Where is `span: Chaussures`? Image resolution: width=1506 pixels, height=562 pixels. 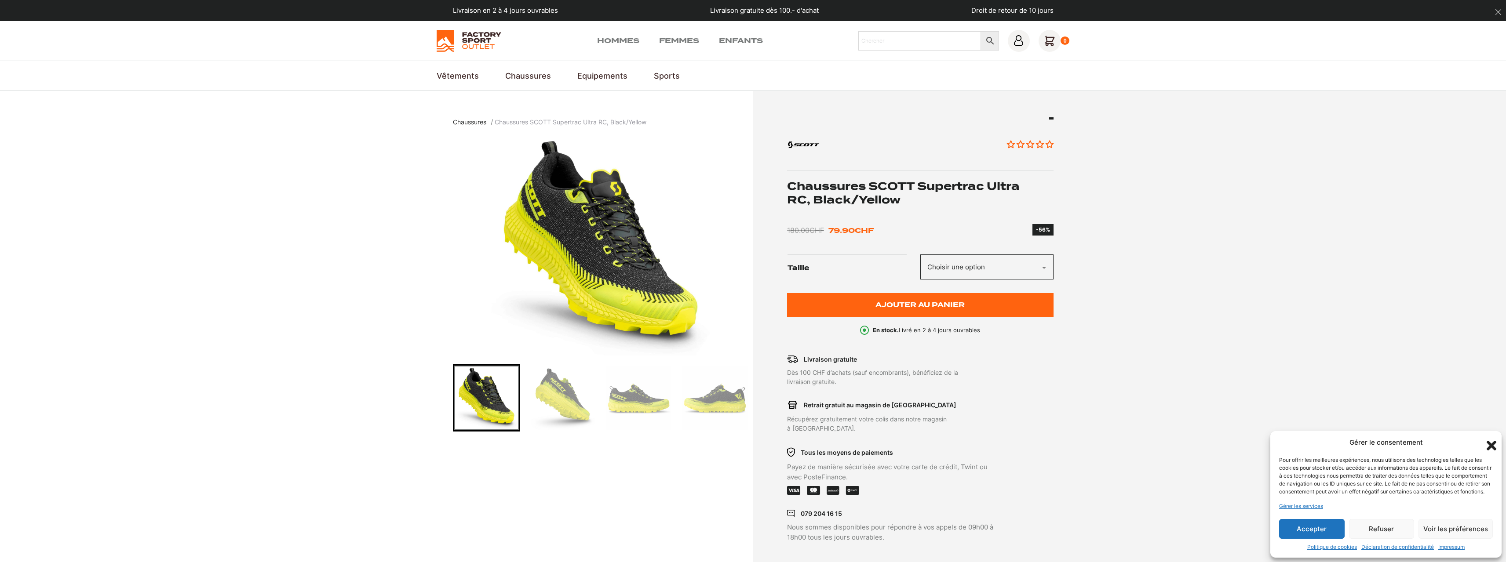 span: Chaussures is located at coordinates (470, 122).